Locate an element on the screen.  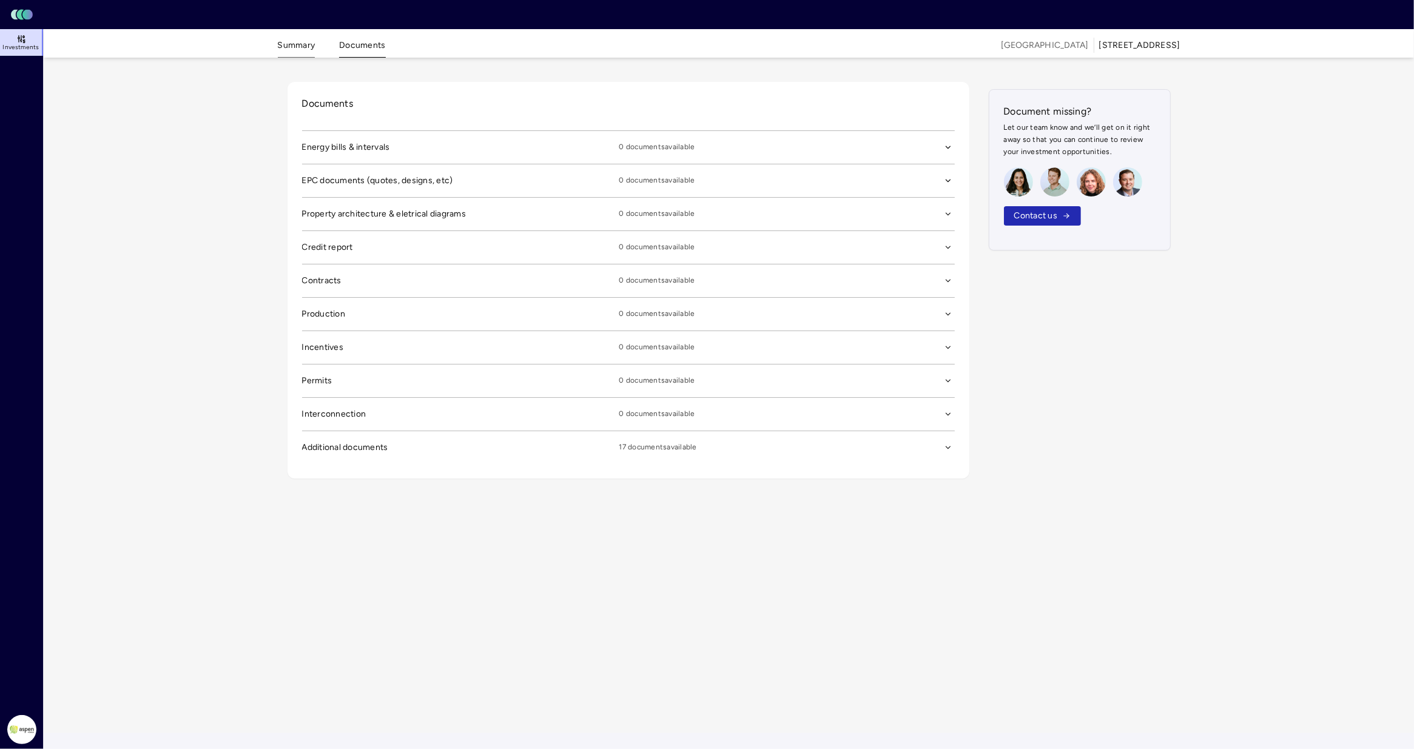
span: Property architecture & eletrical diagrams is located at coordinates (460, 214).